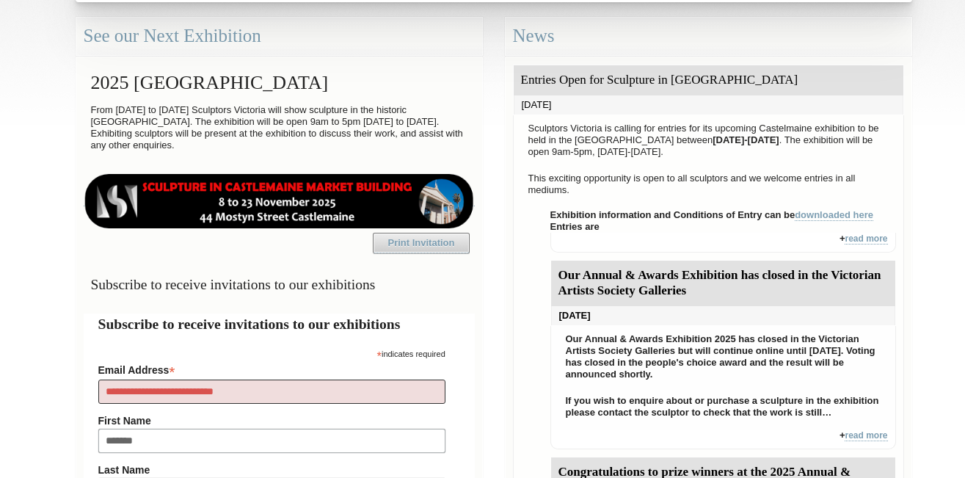 The width and height of the screenshot is (965, 478). Describe the element at coordinates (834, 215) in the screenshot. I see `a: downloaded here` at that location.